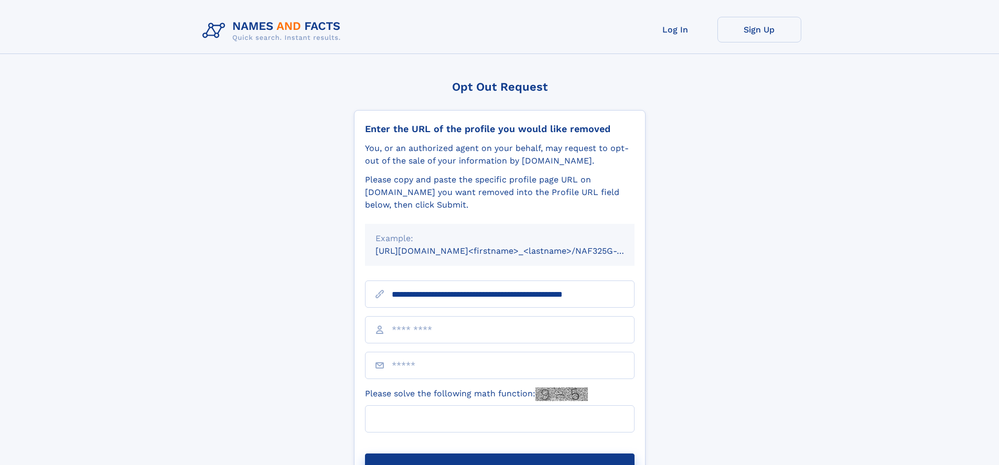 Image resolution: width=999 pixels, height=465 pixels. What do you see at coordinates (500, 239) in the screenshot?
I see `div: Example:` at bounding box center [500, 239].